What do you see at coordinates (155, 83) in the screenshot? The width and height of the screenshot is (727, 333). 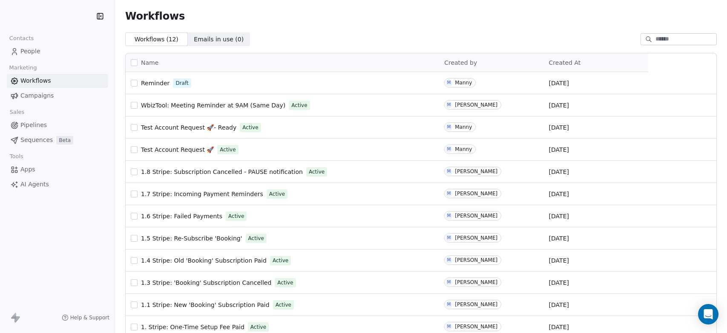 I see `span: Reminder` at bounding box center [155, 83].